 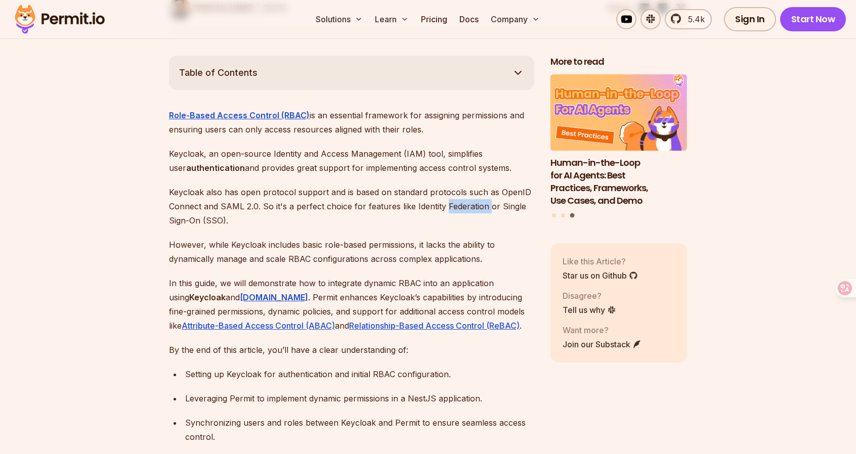 What do you see at coordinates (352, 122) in the screenshot?
I see `p: is an essential framework for assigning permissions and ensuring users can only access resources ...` at bounding box center [352, 122].